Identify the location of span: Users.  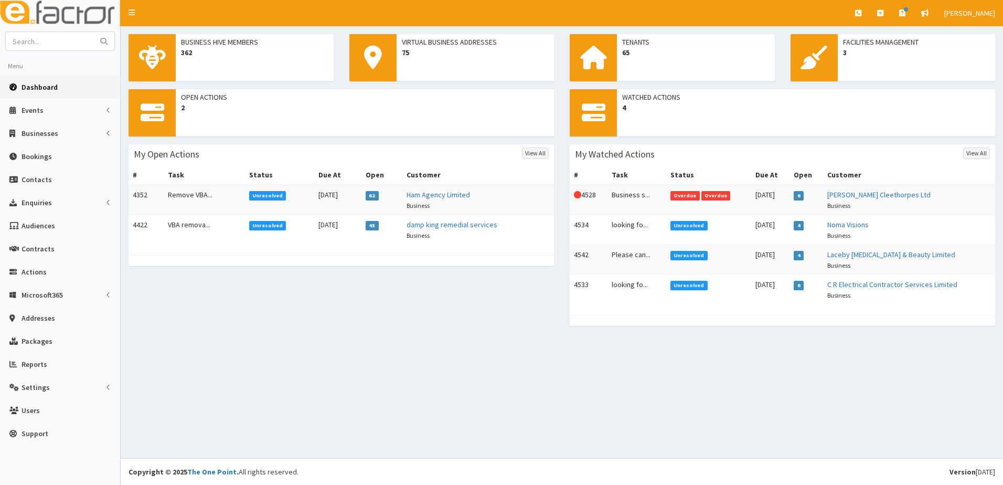
(30, 410).